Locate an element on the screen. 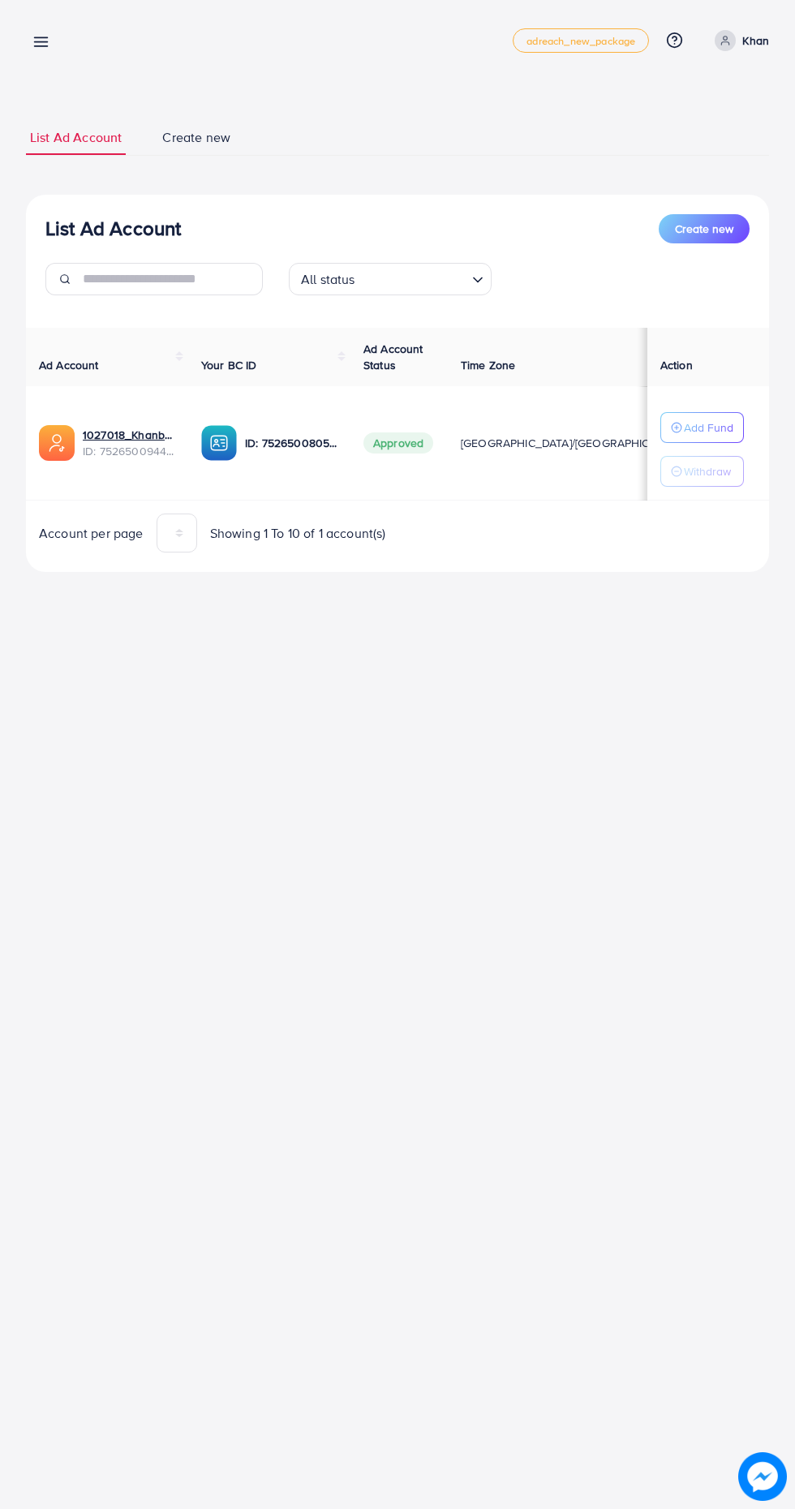 This screenshot has width=795, height=1509. a: adreach_new_package is located at coordinates (581, 41).